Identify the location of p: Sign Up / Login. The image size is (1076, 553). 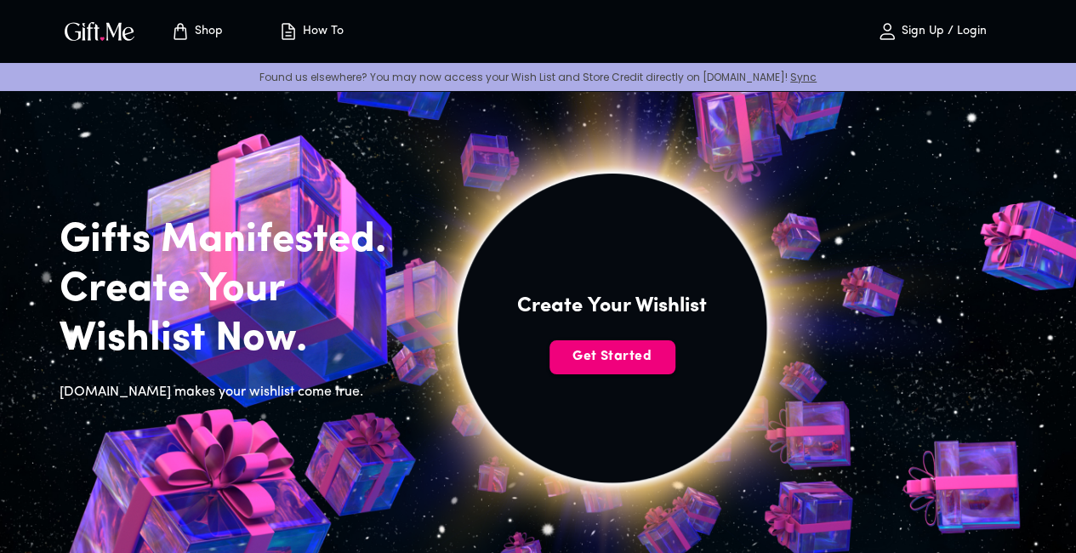
(941, 31).